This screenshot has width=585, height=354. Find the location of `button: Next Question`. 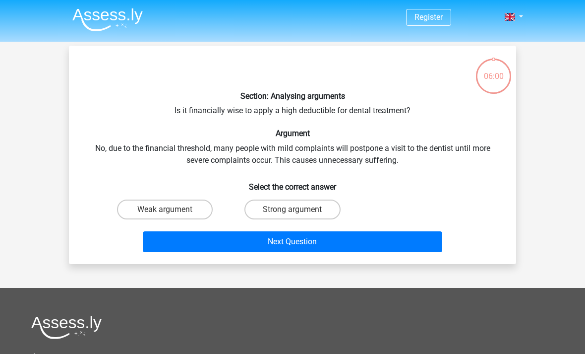

button: Next Question is located at coordinates (293, 242).